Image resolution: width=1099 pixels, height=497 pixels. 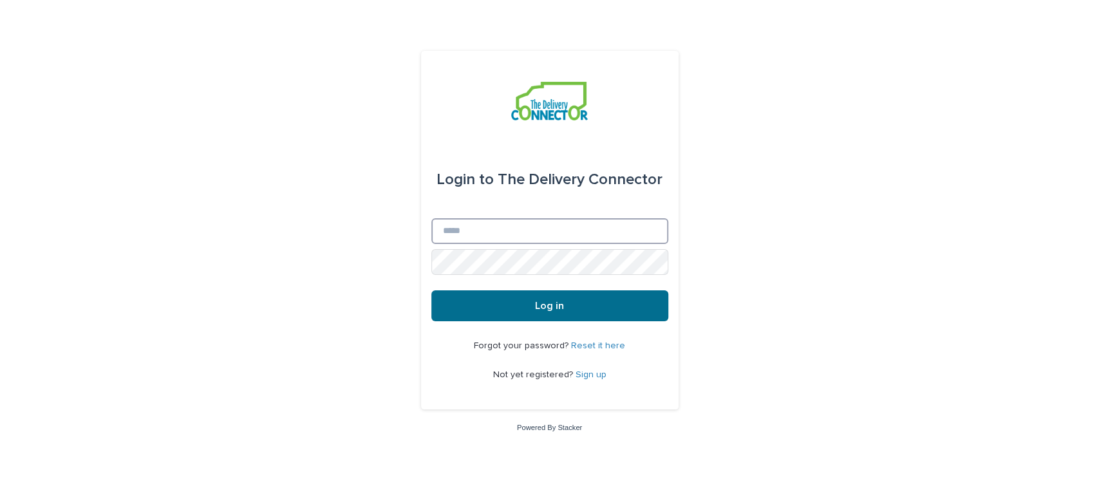 I want to click on span: Forgot your password?, so click(x=522, y=346).